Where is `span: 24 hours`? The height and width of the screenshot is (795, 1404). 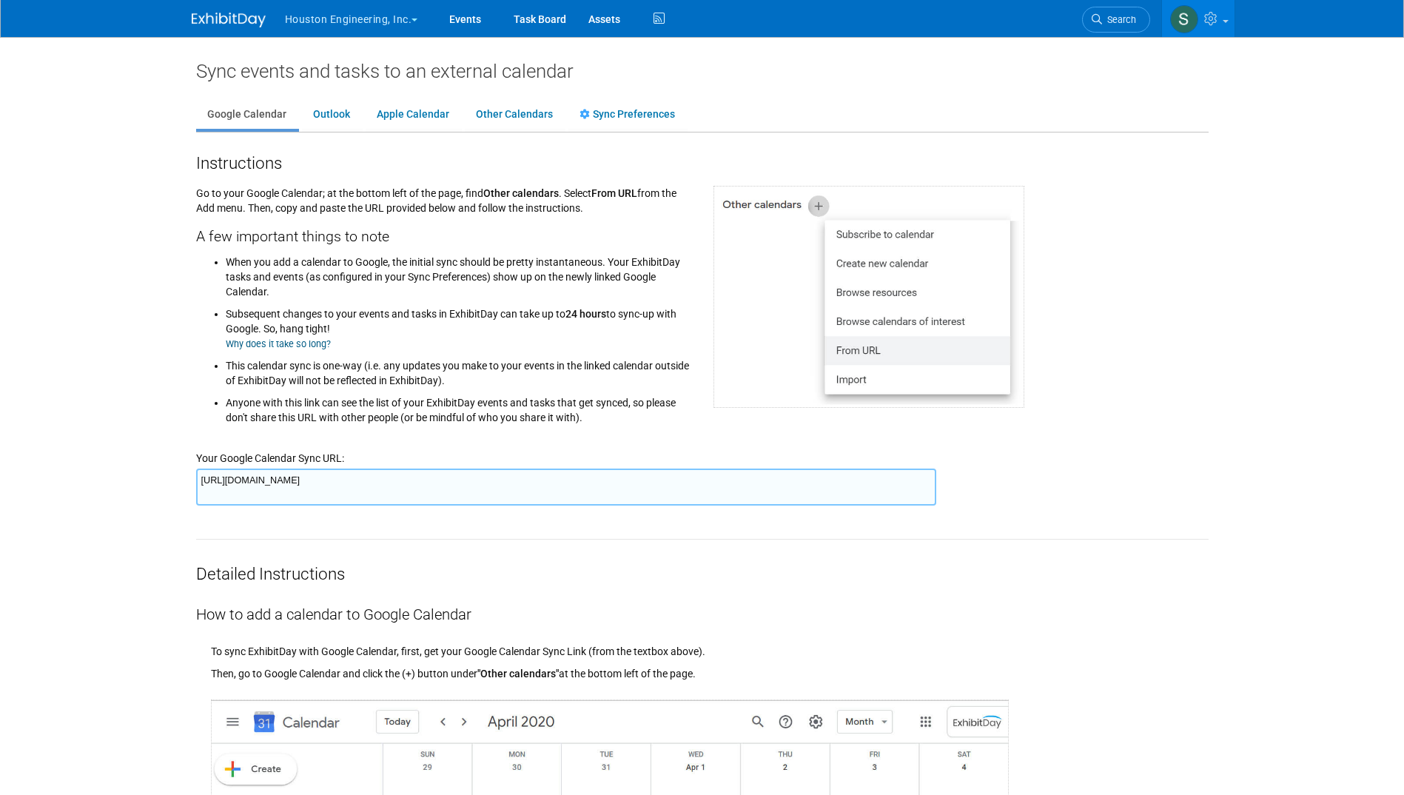 span: 24 hours is located at coordinates (586, 314).